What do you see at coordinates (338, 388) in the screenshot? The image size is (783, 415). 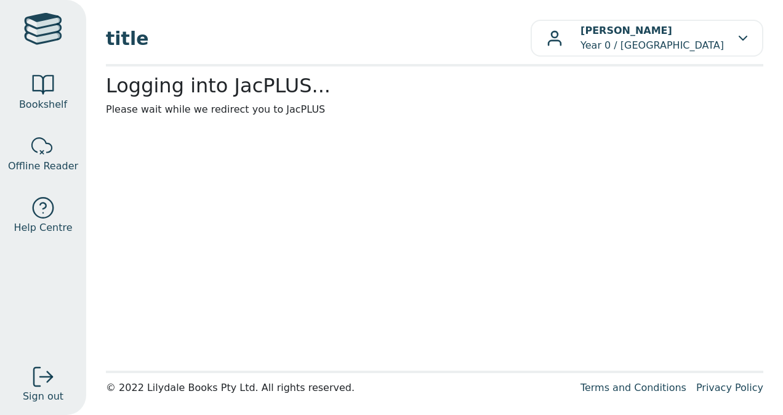 I see `div: © 2022 Lilydale Books Pty Ltd. All rights reserved.` at bounding box center [338, 388].